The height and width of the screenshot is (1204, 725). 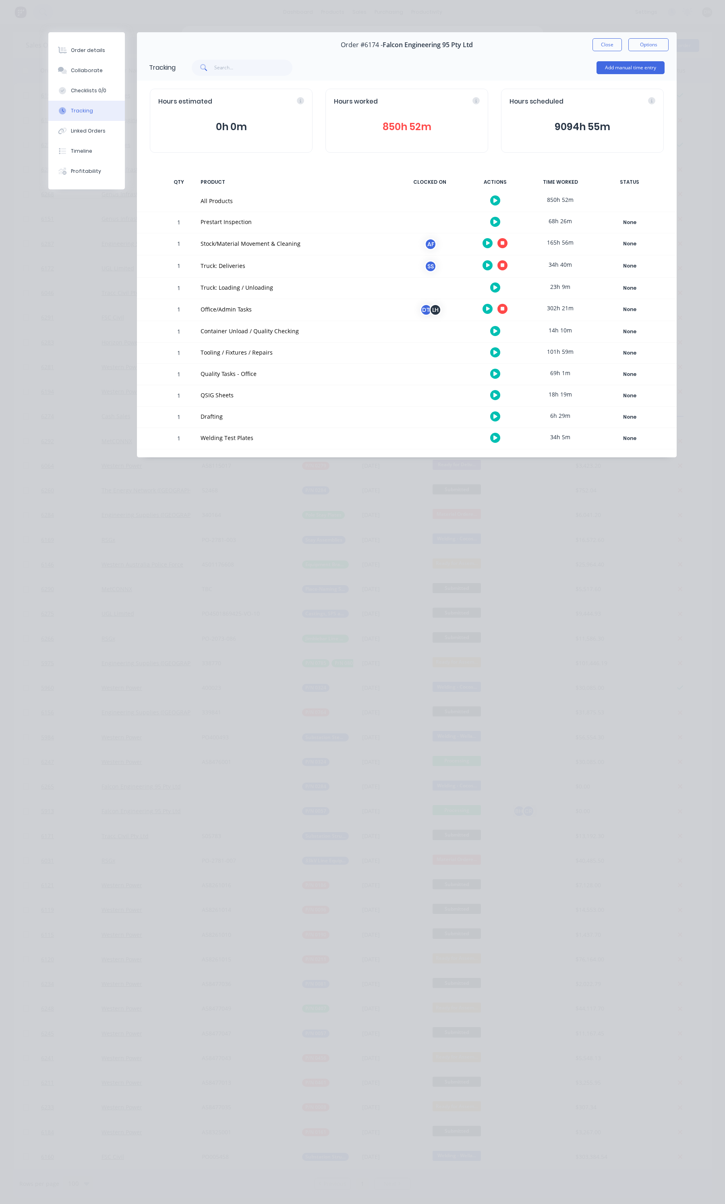 What do you see at coordinates (630, 182) in the screenshot?
I see `div: STATUS` at bounding box center [630, 182].